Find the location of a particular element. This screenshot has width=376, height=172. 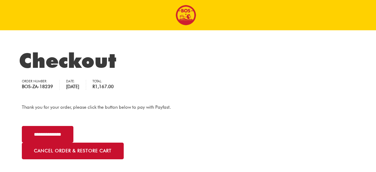

a: Cancel order & restore cart is located at coordinates (73, 151).